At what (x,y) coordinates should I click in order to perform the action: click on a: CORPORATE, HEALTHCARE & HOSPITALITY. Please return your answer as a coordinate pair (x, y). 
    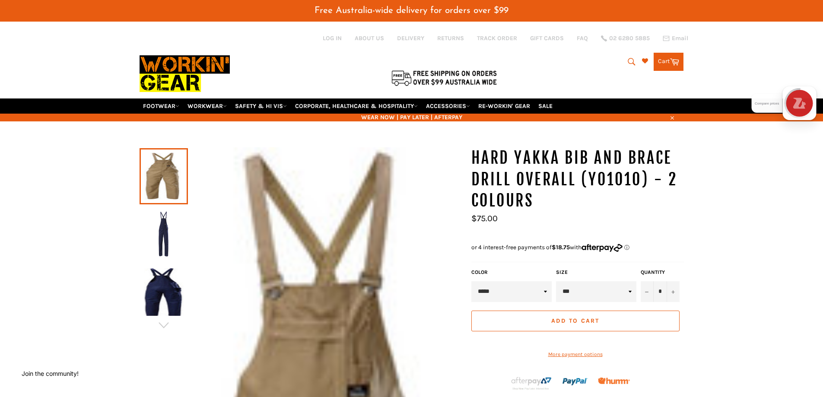
    Looking at the image, I should click on (357, 106).